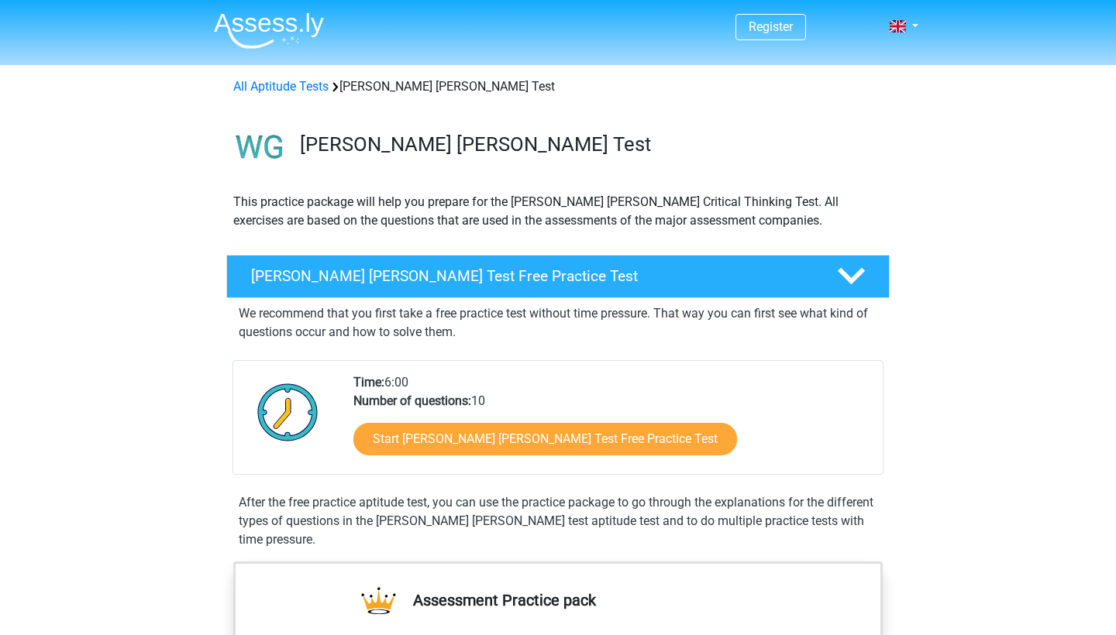 The width and height of the screenshot is (1116, 635). What do you see at coordinates (412, 401) in the screenshot?
I see `b: Number of questions:` at bounding box center [412, 401].